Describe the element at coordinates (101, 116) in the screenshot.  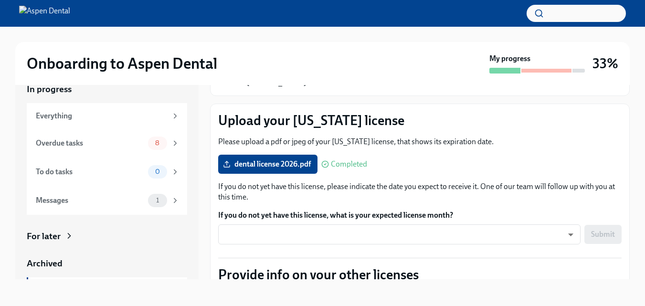
I see `div: Everything` at that location.